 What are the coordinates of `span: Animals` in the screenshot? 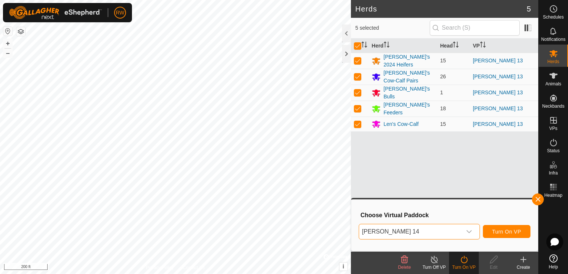 It's located at (553, 84).